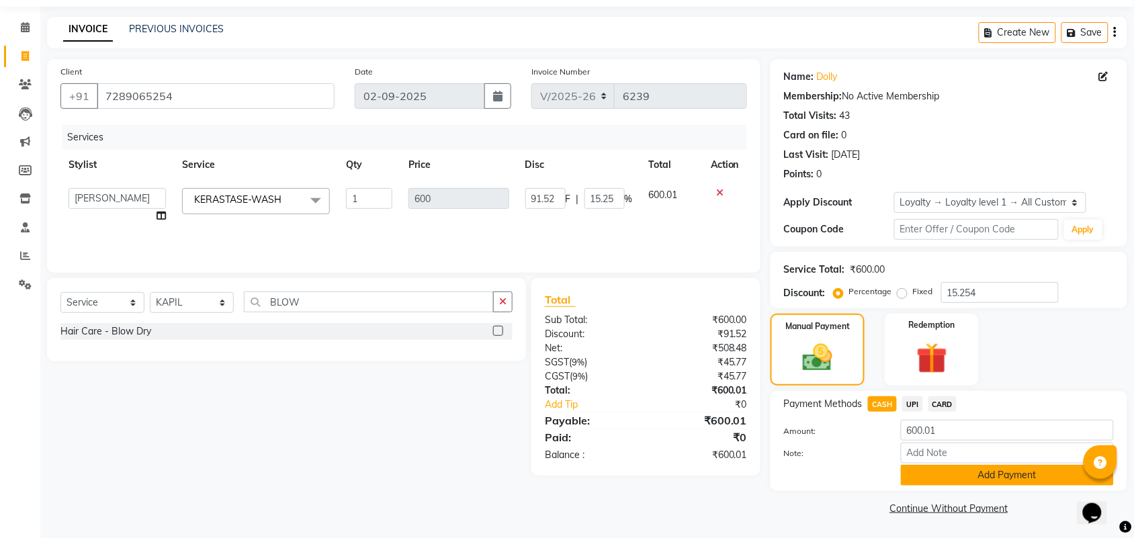  What do you see at coordinates (1085, 32) in the screenshot?
I see `button: Save` at bounding box center [1085, 32].